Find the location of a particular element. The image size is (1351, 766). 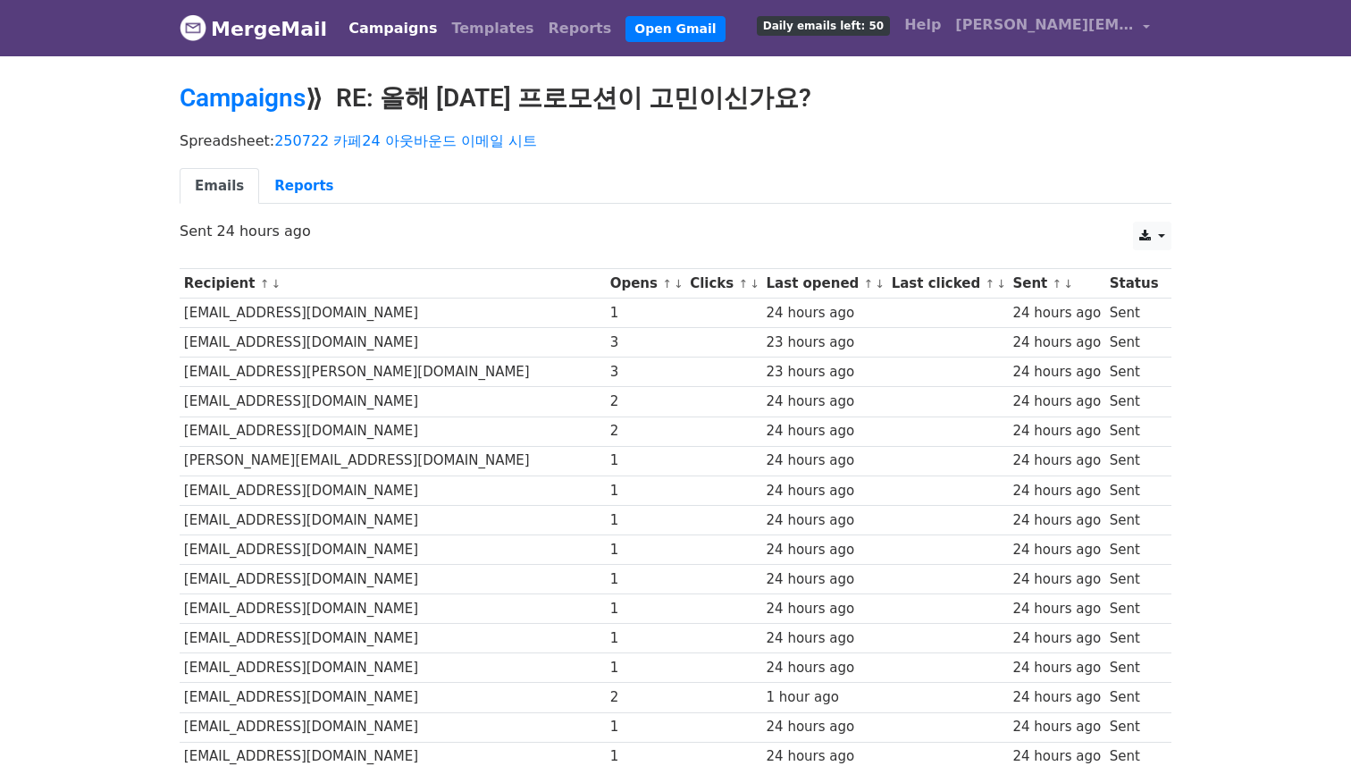

div: 1 hour ago is located at coordinates (825, 697).